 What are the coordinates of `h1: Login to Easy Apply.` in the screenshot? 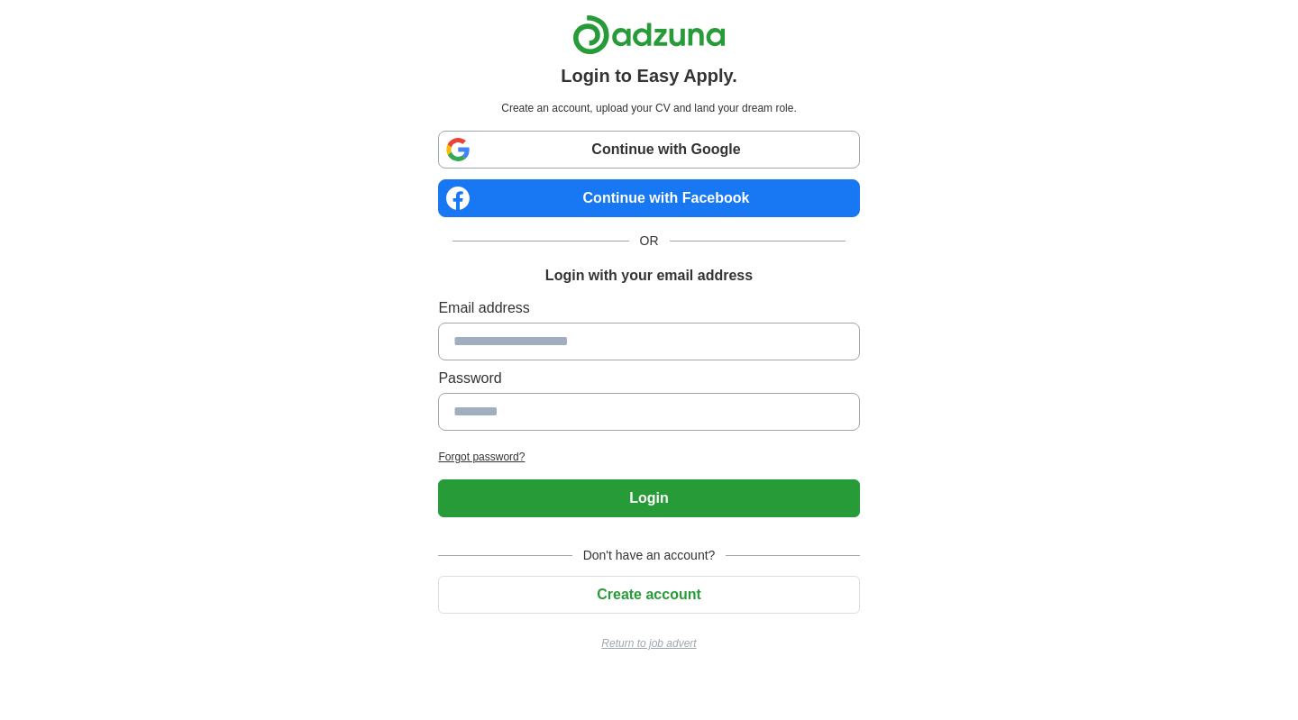 It's located at (649, 76).